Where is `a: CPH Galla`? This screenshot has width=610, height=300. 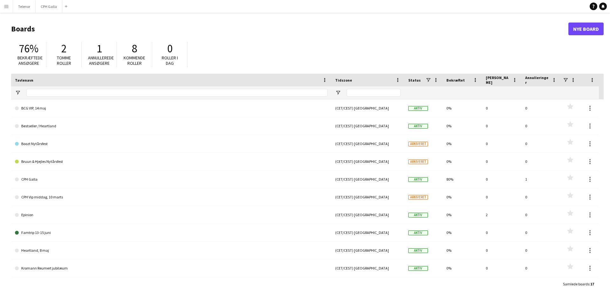
a: CPH Galla is located at coordinates (171, 180).